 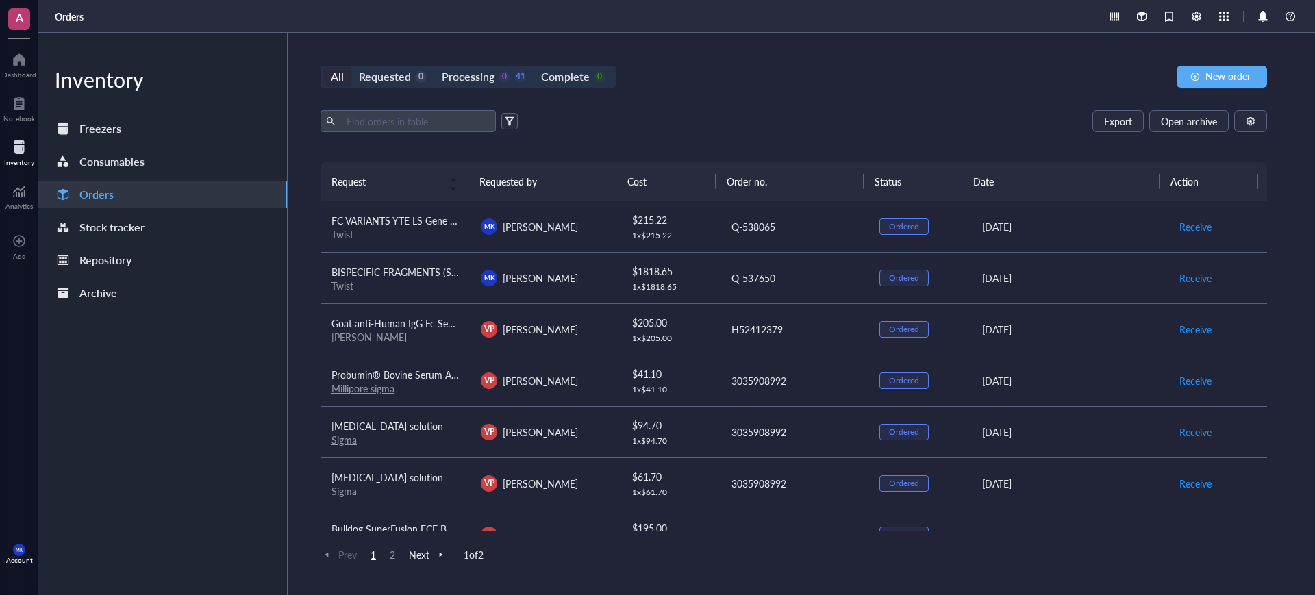 I want to click on th: Request, so click(x=395, y=182).